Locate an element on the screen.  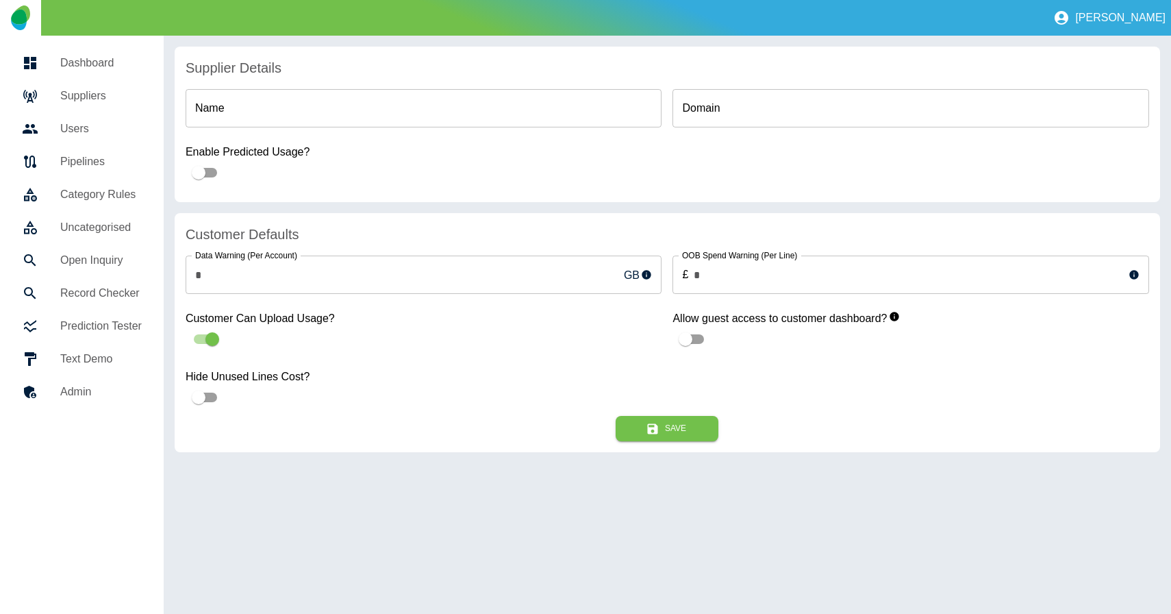
h5: Admin is located at coordinates (101, 392).